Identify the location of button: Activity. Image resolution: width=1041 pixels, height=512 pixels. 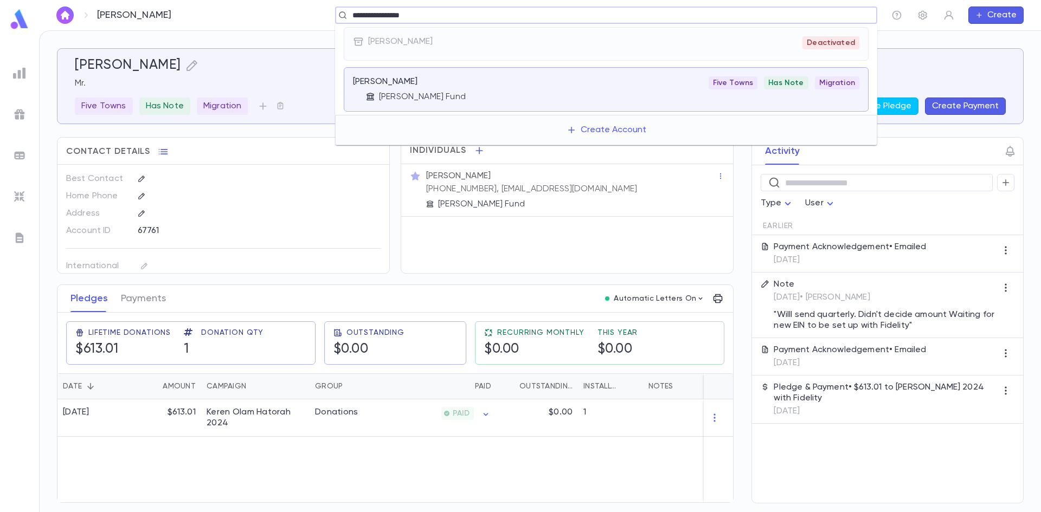
(782, 151).